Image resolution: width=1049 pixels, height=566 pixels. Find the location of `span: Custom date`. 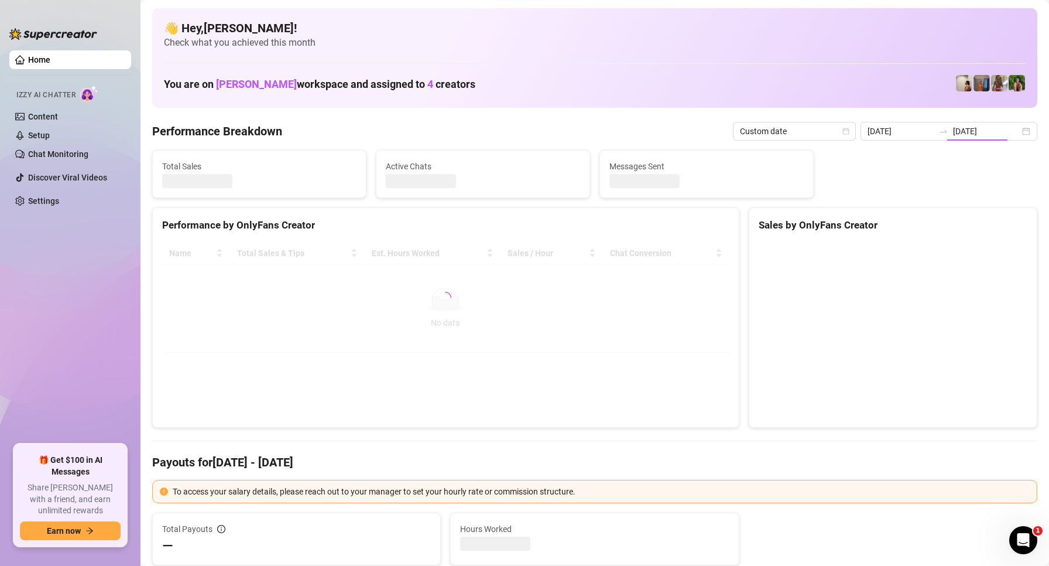

span: Custom date is located at coordinates (794, 131).